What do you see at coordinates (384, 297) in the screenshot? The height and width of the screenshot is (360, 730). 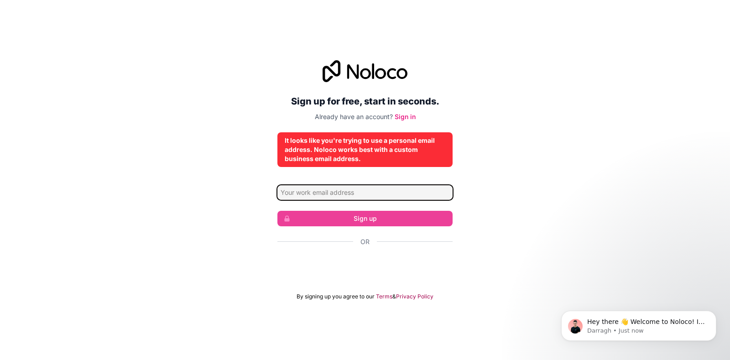 I see `a: Terms` at bounding box center [384, 297].